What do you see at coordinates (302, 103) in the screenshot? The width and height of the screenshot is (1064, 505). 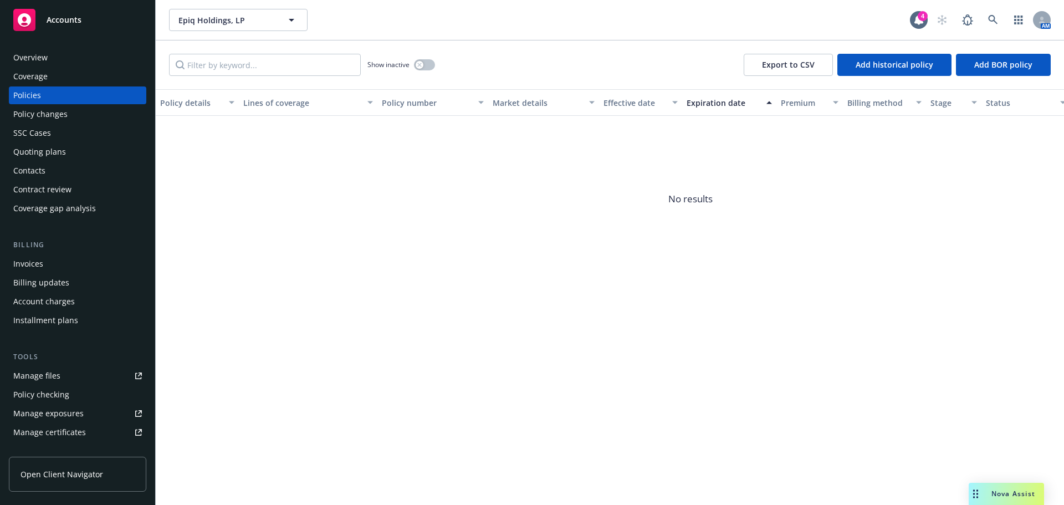 I see `div: Lines of coverage` at bounding box center [302, 103].